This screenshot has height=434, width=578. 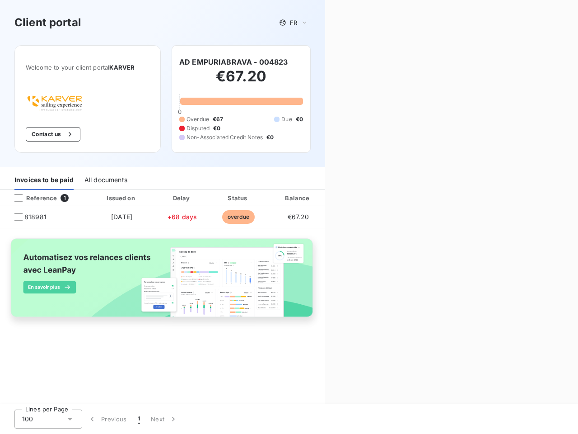 What do you see at coordinates (88, 67) in the screenshot?
I see `span: Welcome to your client portal` at bounding box center [88, 67].